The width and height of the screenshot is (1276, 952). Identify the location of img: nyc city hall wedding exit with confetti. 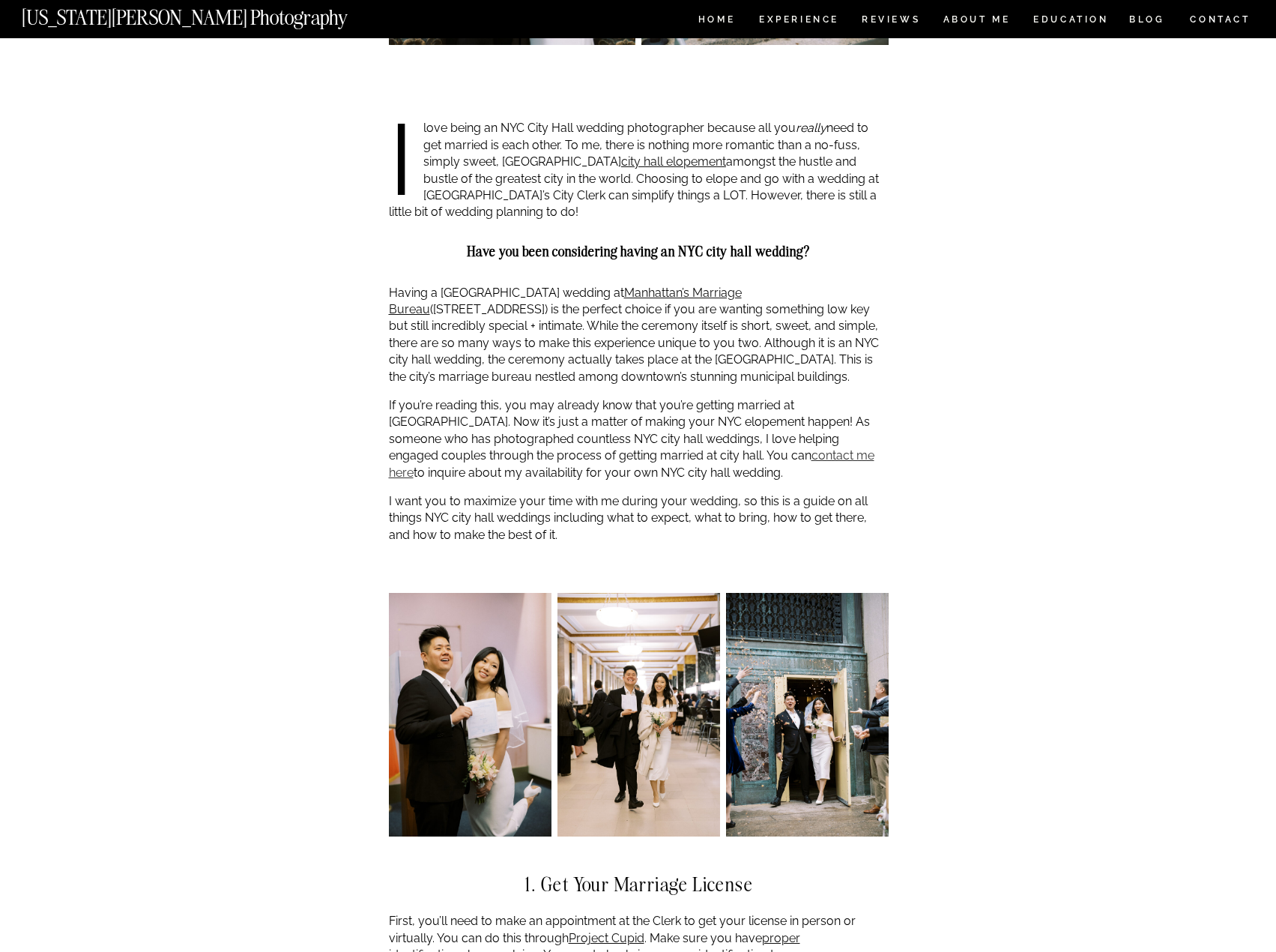
(807, 714).